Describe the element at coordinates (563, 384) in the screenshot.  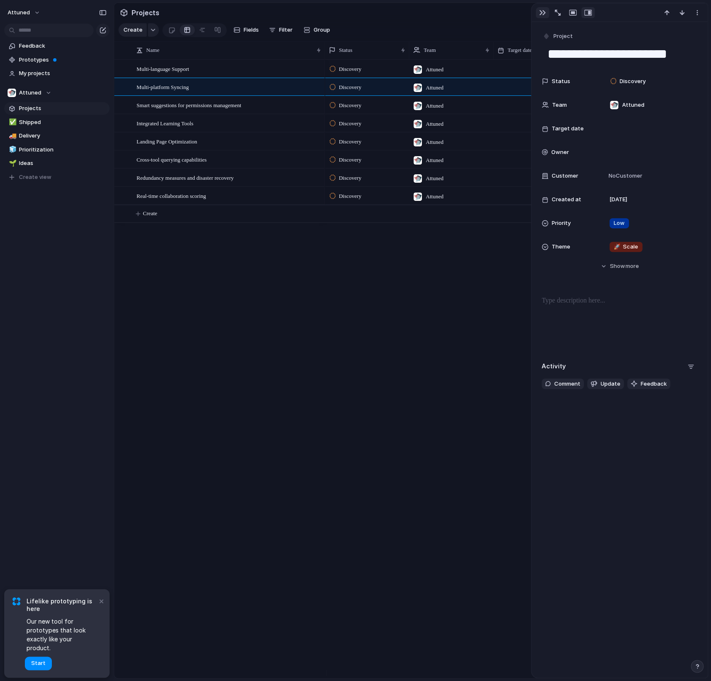
I see `button: Comment` at that location.